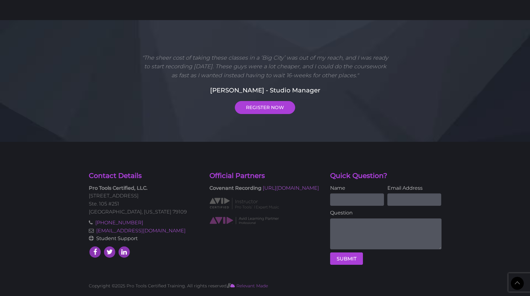  Describe the element at coordinates (386, 213) in the screenshot. I see `label: Question` at that location.